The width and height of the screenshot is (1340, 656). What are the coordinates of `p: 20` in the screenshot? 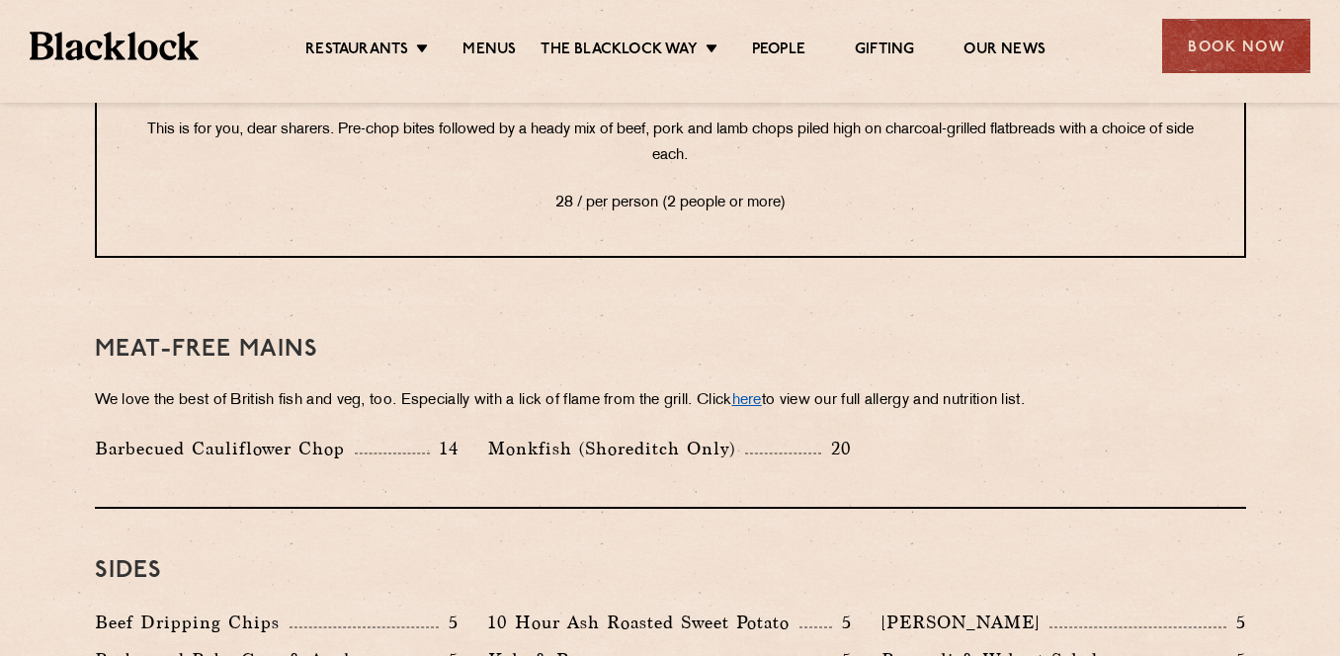 It's located at (836, 449).